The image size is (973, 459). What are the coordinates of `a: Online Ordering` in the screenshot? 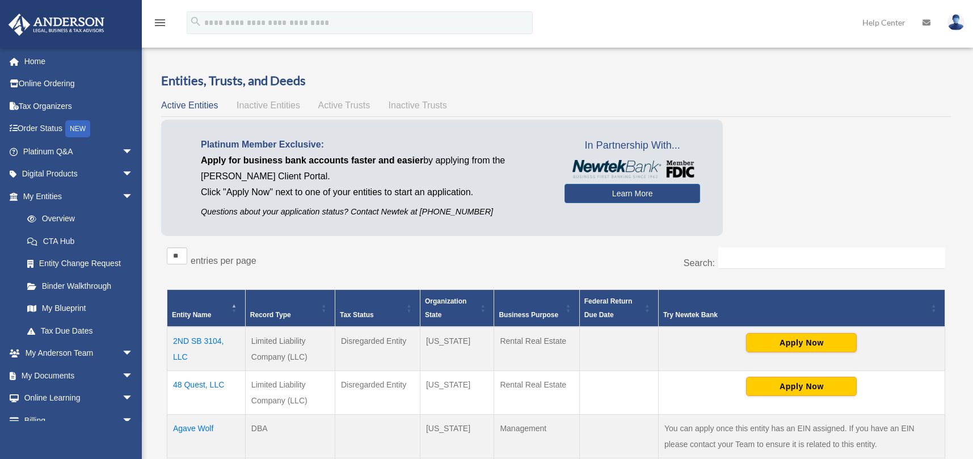 It's located at (79, 84).